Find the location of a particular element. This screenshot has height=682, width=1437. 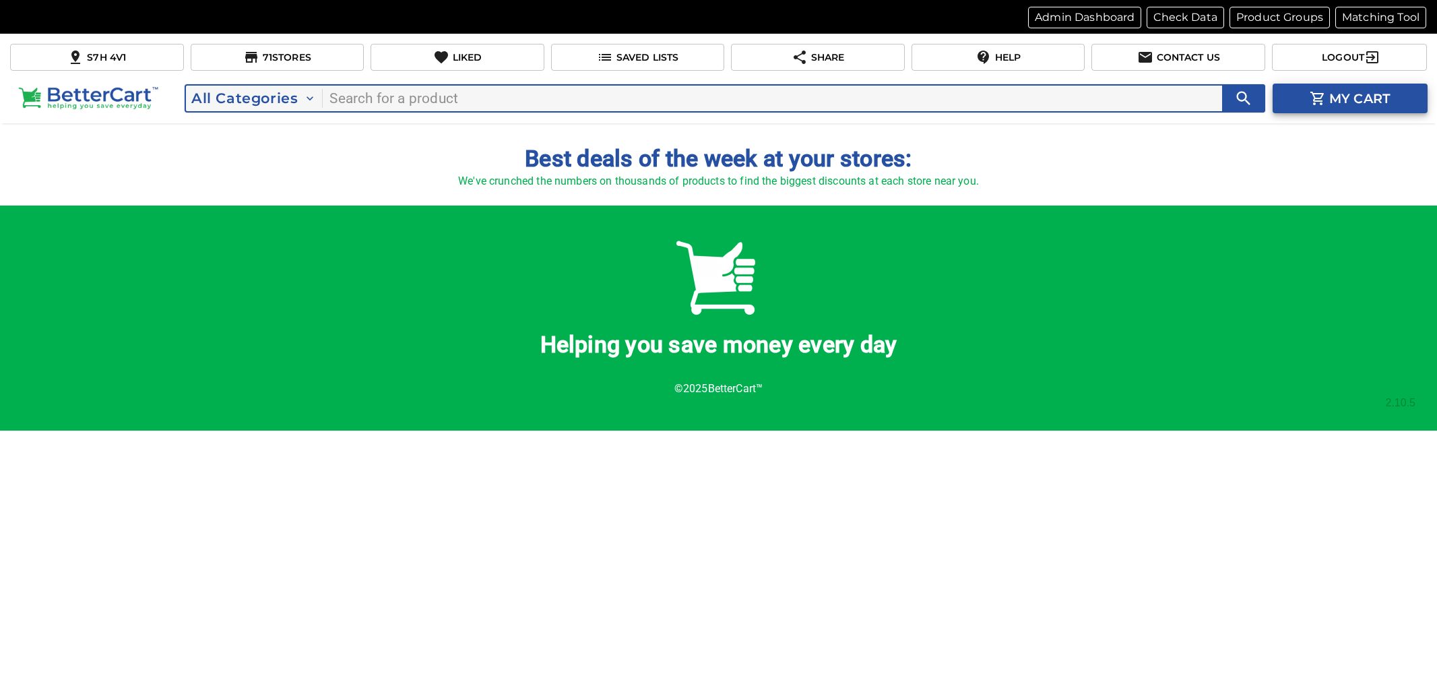

button: Share is located at coordinates (818, 57).